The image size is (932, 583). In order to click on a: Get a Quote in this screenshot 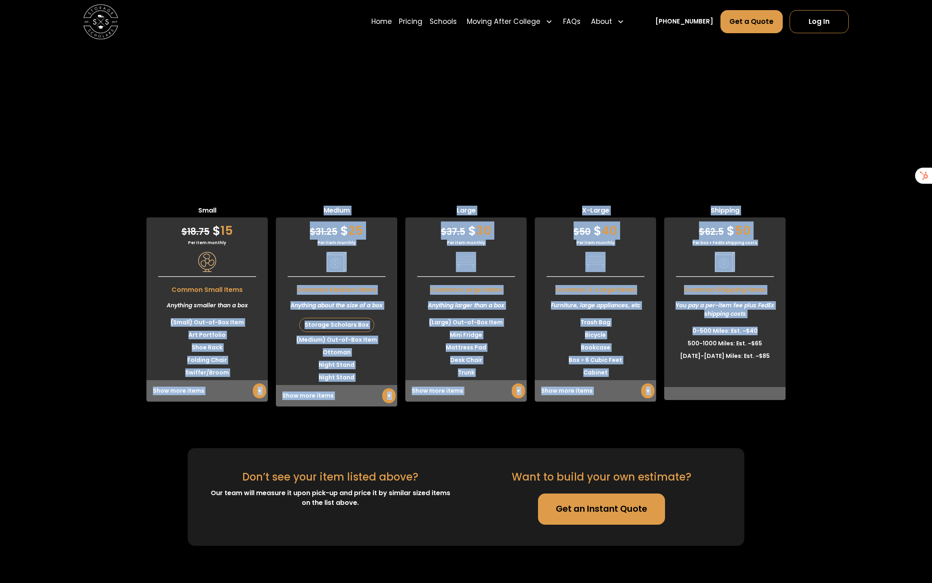, I will do `click(752, 22)`.